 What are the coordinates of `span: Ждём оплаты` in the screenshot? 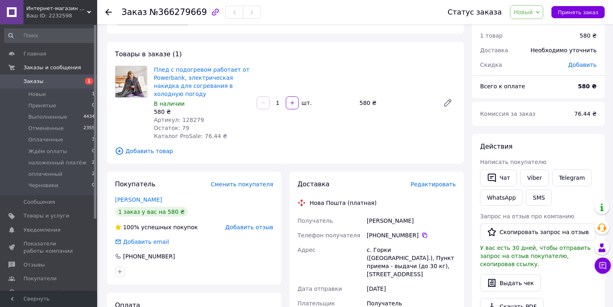 It's located at (48, 152).